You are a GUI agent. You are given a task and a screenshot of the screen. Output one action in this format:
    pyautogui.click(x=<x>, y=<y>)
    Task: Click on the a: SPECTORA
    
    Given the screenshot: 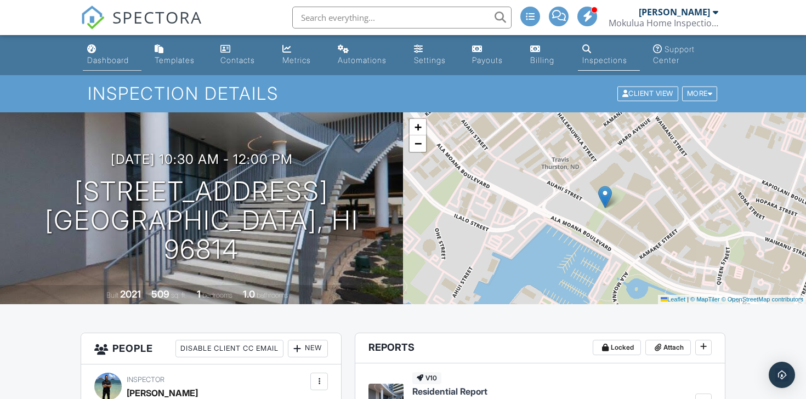 What is the action you would take?
    pyautogui.click(x=141, y=26)
    